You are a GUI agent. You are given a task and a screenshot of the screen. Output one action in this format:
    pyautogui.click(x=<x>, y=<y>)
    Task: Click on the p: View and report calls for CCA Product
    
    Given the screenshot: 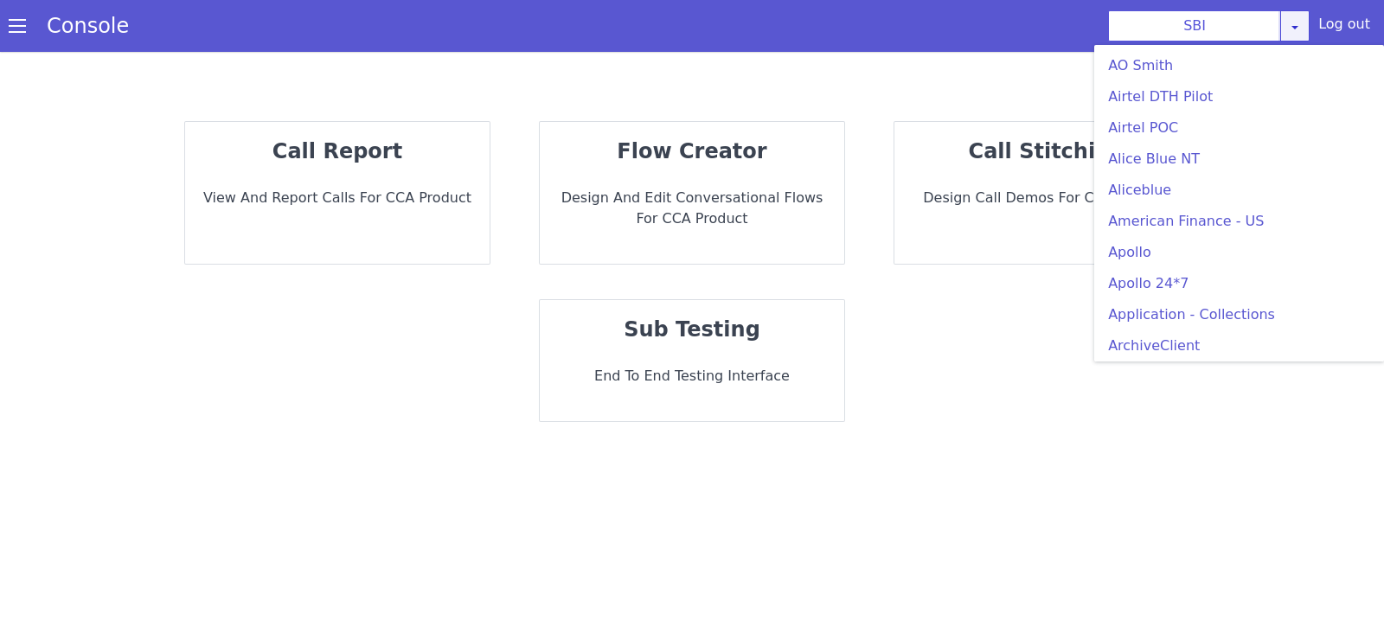 What is the action you would take?
    pyautogui.click(x=337, y=198)
    